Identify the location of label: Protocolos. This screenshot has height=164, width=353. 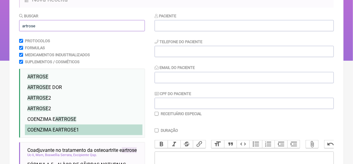
(37, 41).